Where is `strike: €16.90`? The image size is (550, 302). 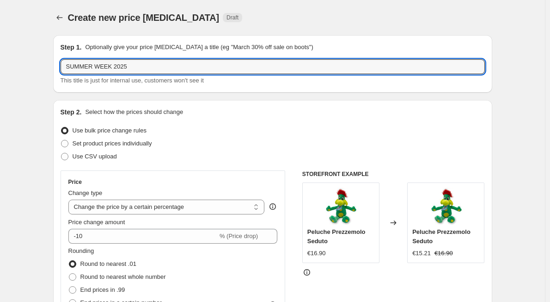 strike: €16.90 is located at coordinates (444, 253).